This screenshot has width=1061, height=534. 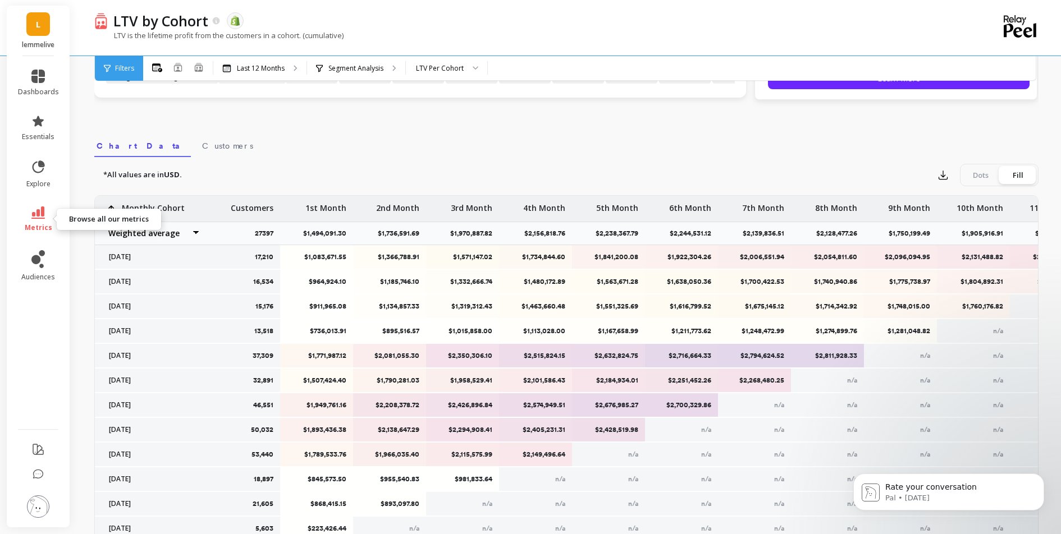 I want to click on p: $1,893,436.38, so click(x=317, y=430).